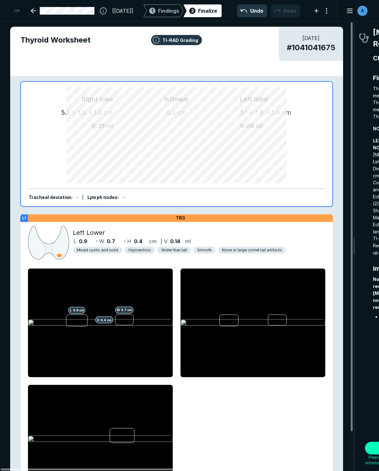  I want to click on span: TR3, so click(180, 218).